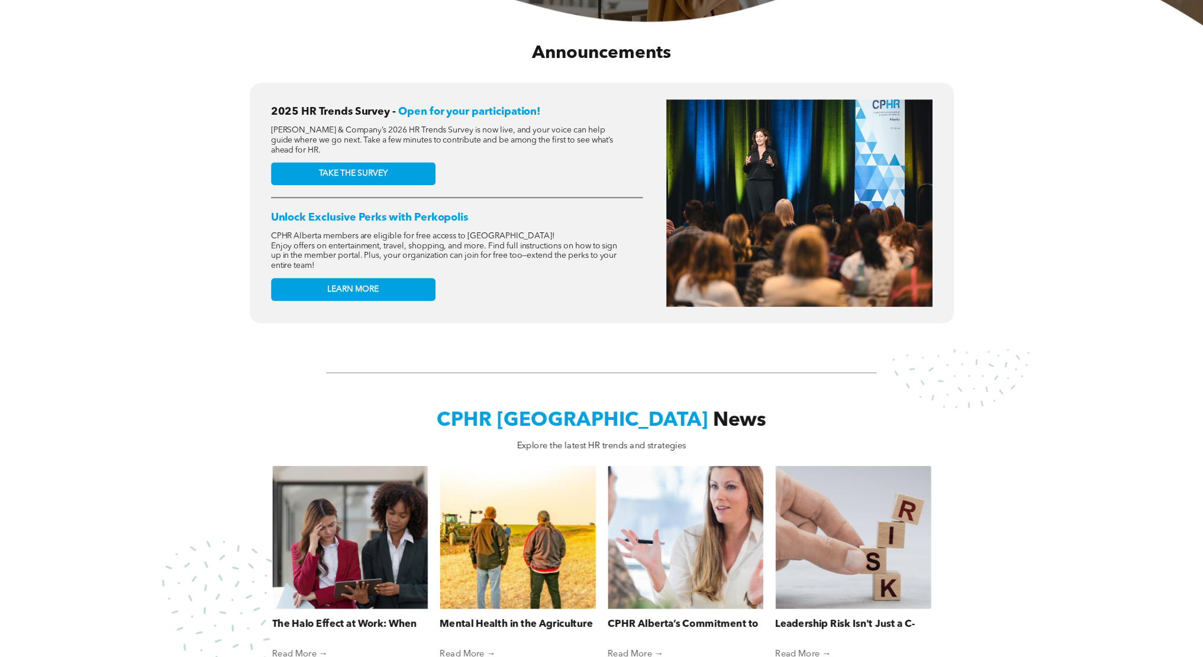 The height and width of the screenshot is (657, 1203). I want to click on span: Open for your participation!, so click(469, 112).